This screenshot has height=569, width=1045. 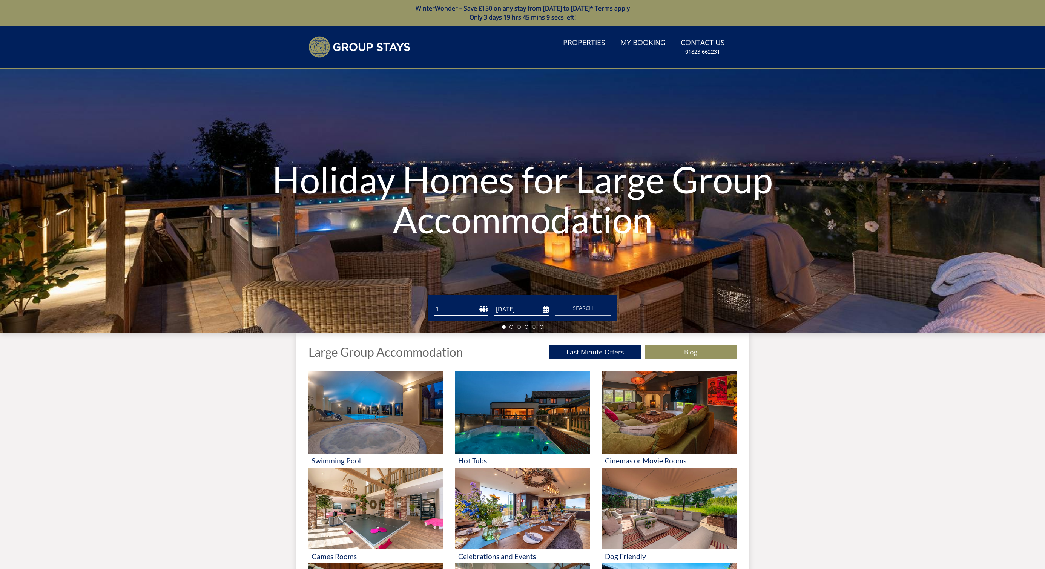 I want to click on a: 'Hot Tubs' - Large Group Accommodation Holiday Ideas Hot Tubs, so click(x=522, y=419).